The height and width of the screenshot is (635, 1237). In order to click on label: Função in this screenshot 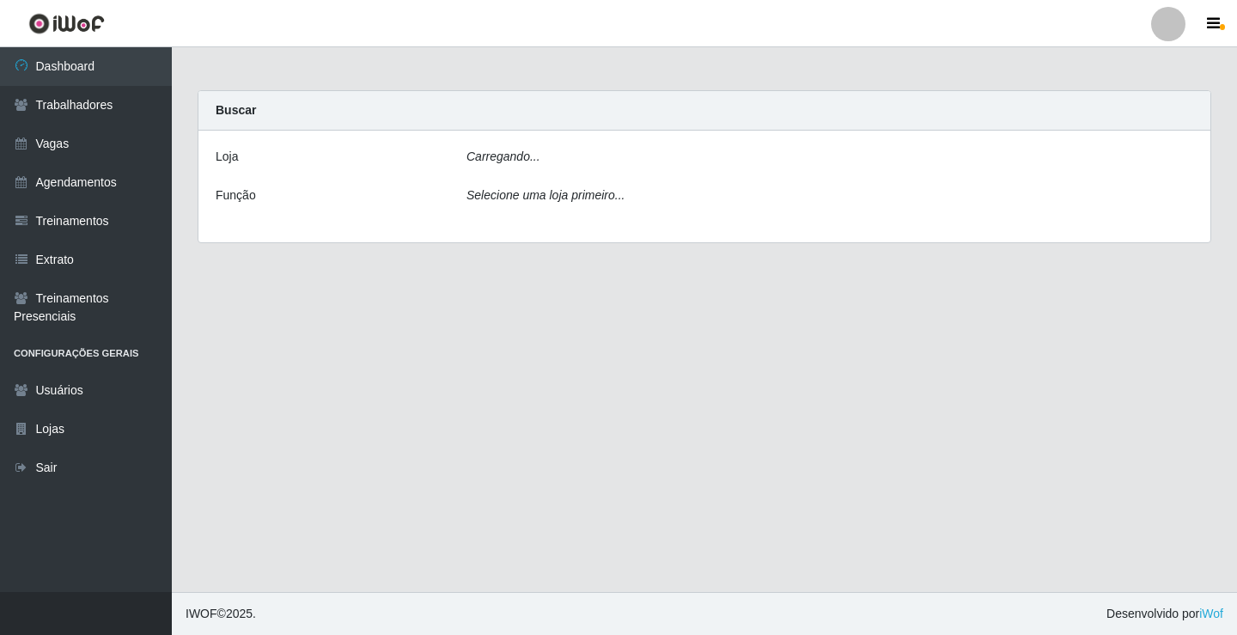, I will do `click(235, 195)`.